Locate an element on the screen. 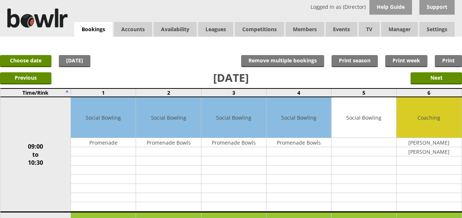  input: Next is located at coordinates (436, 78).